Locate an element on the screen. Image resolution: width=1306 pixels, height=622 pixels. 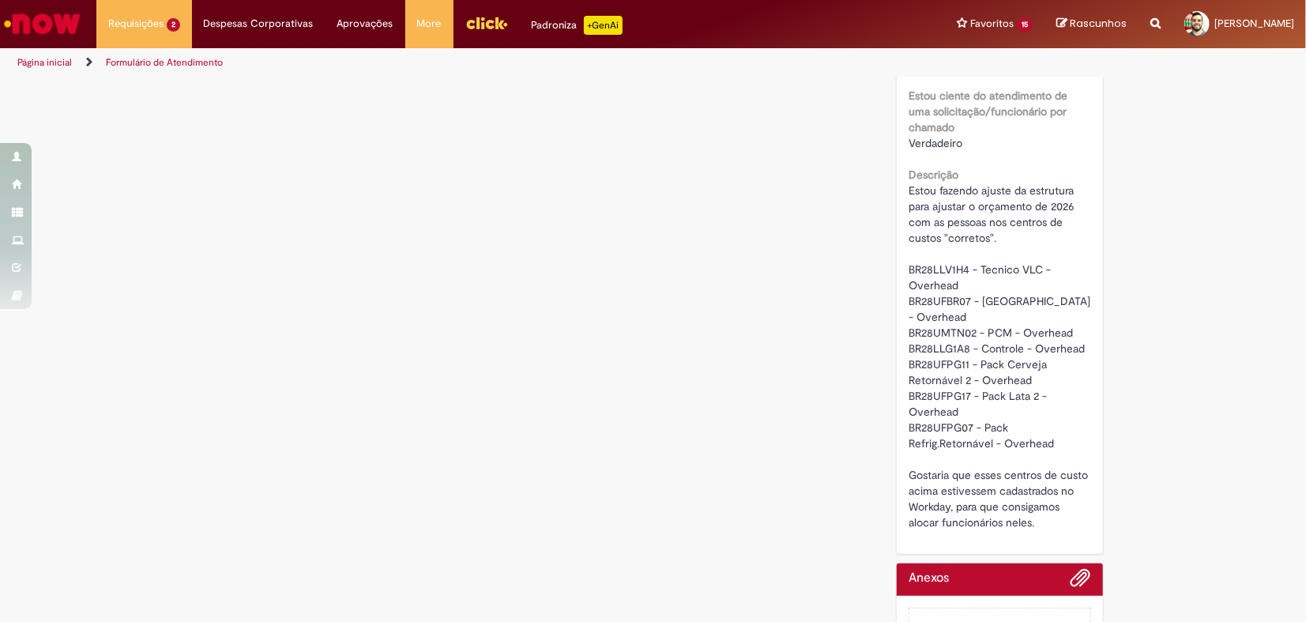
div: Padroniza is located at coordinates (577, 25).